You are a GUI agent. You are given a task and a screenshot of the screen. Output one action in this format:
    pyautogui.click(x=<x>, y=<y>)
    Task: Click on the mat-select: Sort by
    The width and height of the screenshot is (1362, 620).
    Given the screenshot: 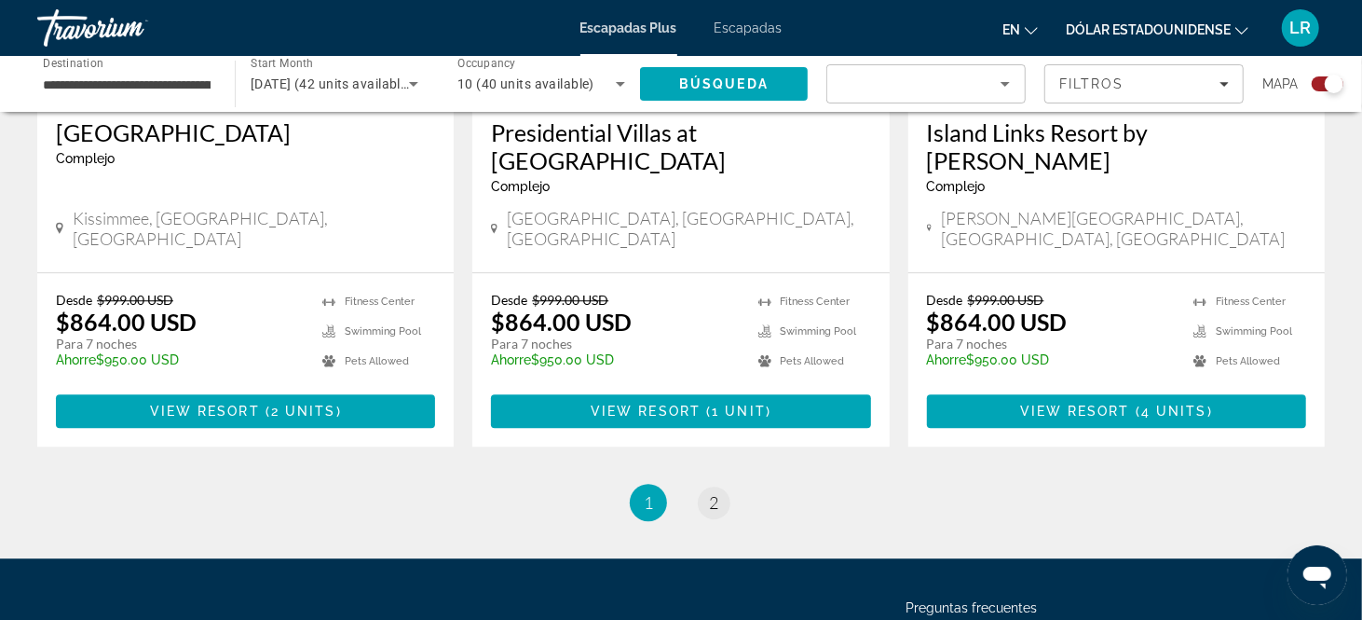 What is the action you would take?
    pyautogui.click(x=926, y=84)
    